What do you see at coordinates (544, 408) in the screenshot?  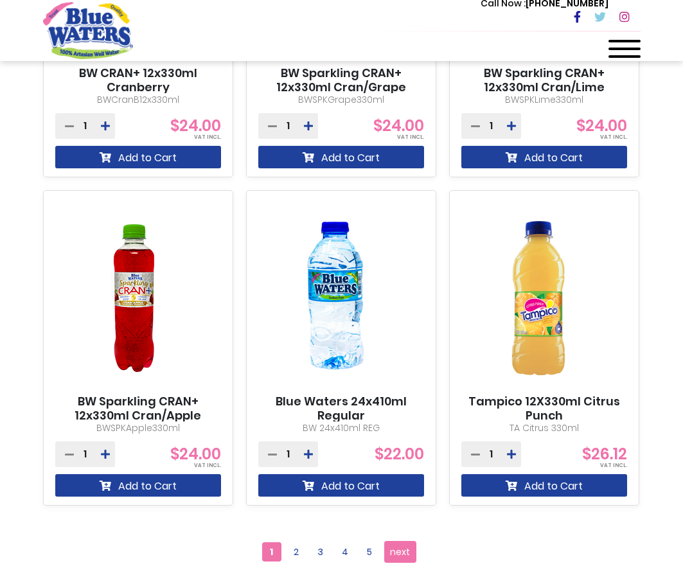 I see `a: Tampico 12X330ml Citrus Punch` at bounding box center [544, 408].